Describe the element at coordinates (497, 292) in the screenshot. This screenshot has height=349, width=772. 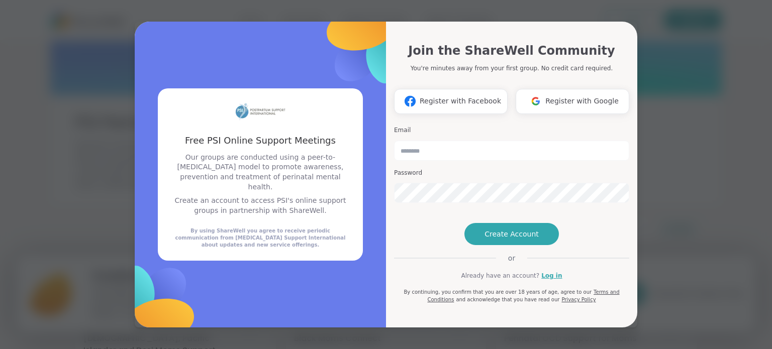
I see `span: By continuing, you confirm that you are over 18 years of age, agree to our` at that location.